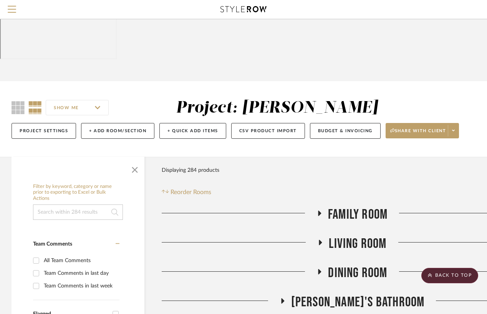 The image size is (487, 314). I want to click on span: Share with client, so click(418, 134).